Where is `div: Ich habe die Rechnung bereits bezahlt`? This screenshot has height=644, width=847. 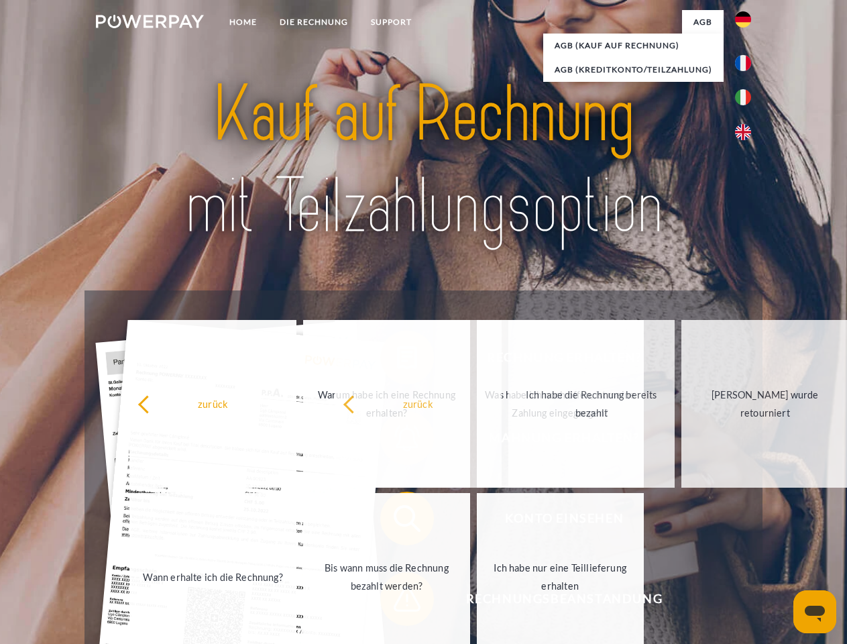 div: Ich habe die Rechnung bereits bezahlt is located at coordinates (591, 404).